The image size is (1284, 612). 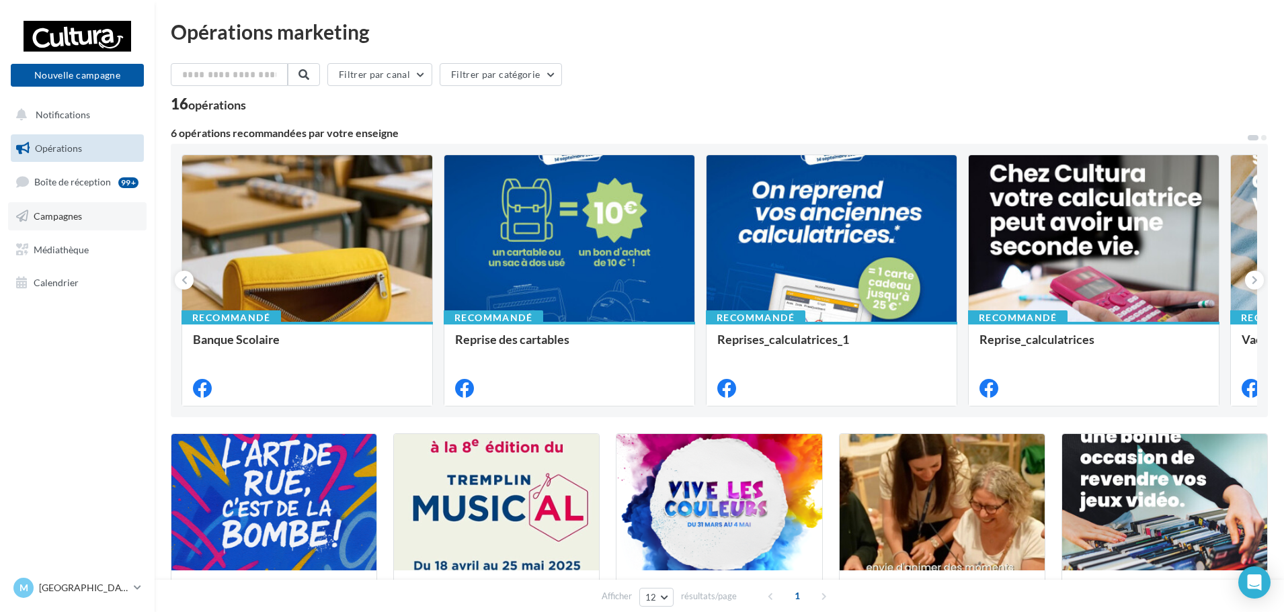 What do you see at coordinates (56, 282) in the screenshot?
I see `span: Calendrier` at bounding box center [56, 282].